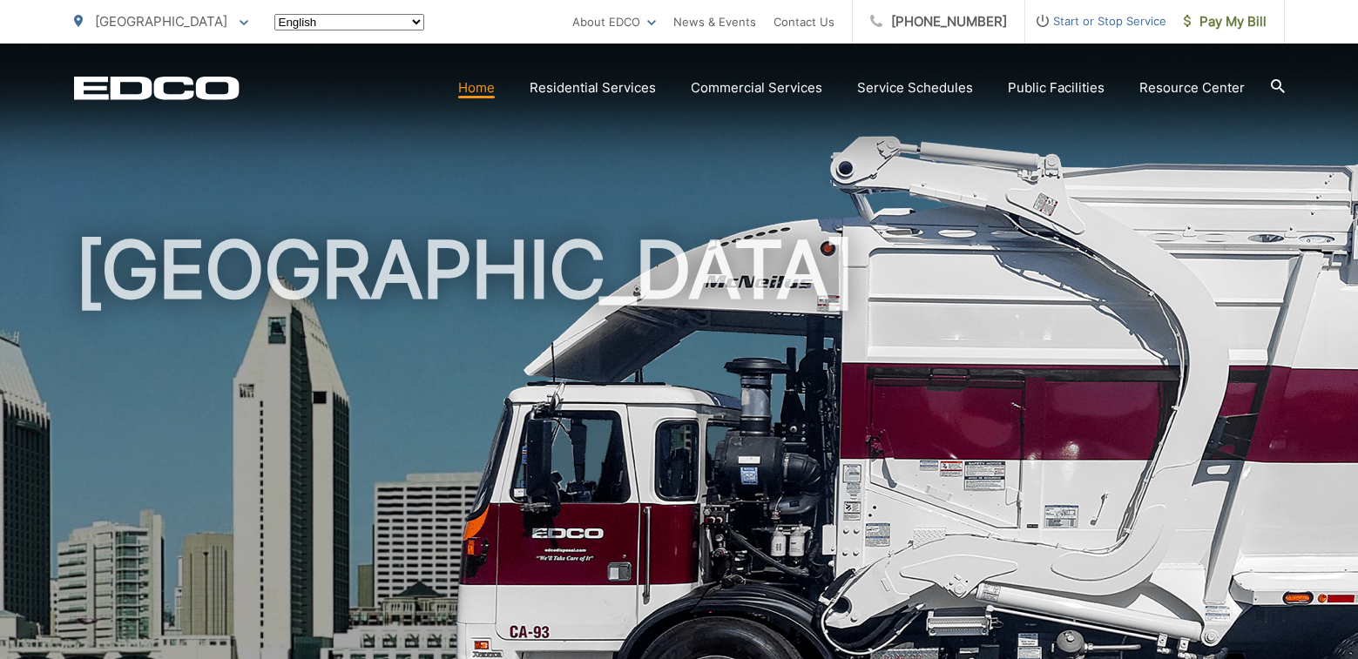 Image resolution: width=1358 pixels, height=659 pixels. I want to click on a: About EDCO, so click(614, 22).